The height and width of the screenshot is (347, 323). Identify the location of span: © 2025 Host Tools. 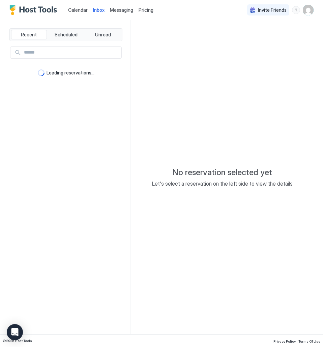
(17, 341).